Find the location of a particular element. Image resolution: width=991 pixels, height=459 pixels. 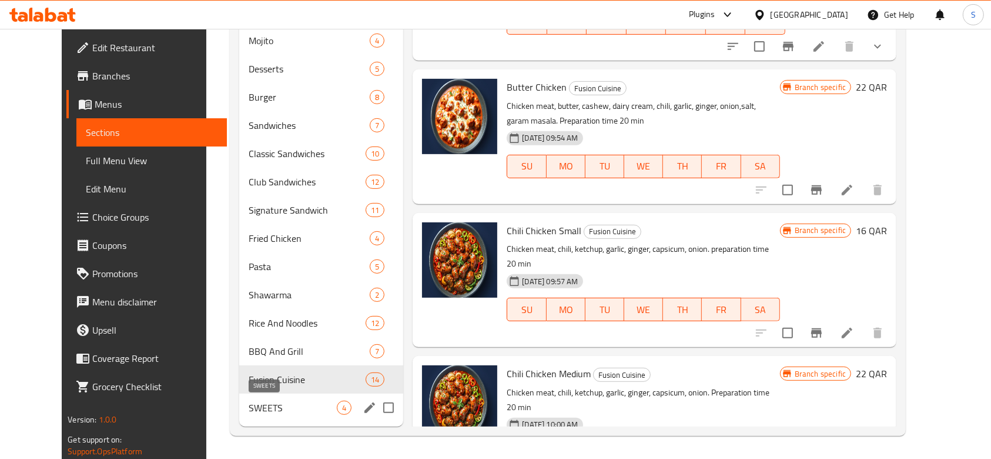

span: BBQ And Grill is located at coordinates (309, 351).